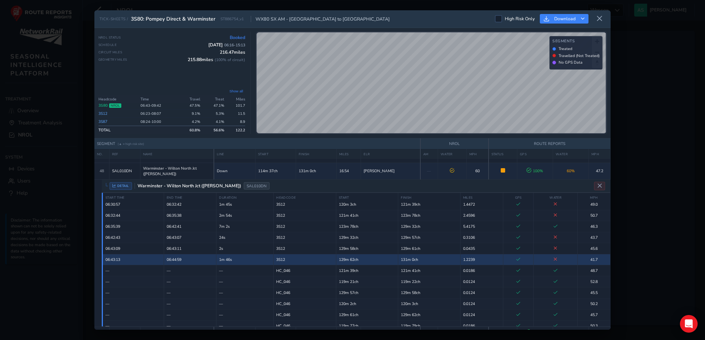  I want to click on div: Open Intercom Messenger, so click(688, 324).